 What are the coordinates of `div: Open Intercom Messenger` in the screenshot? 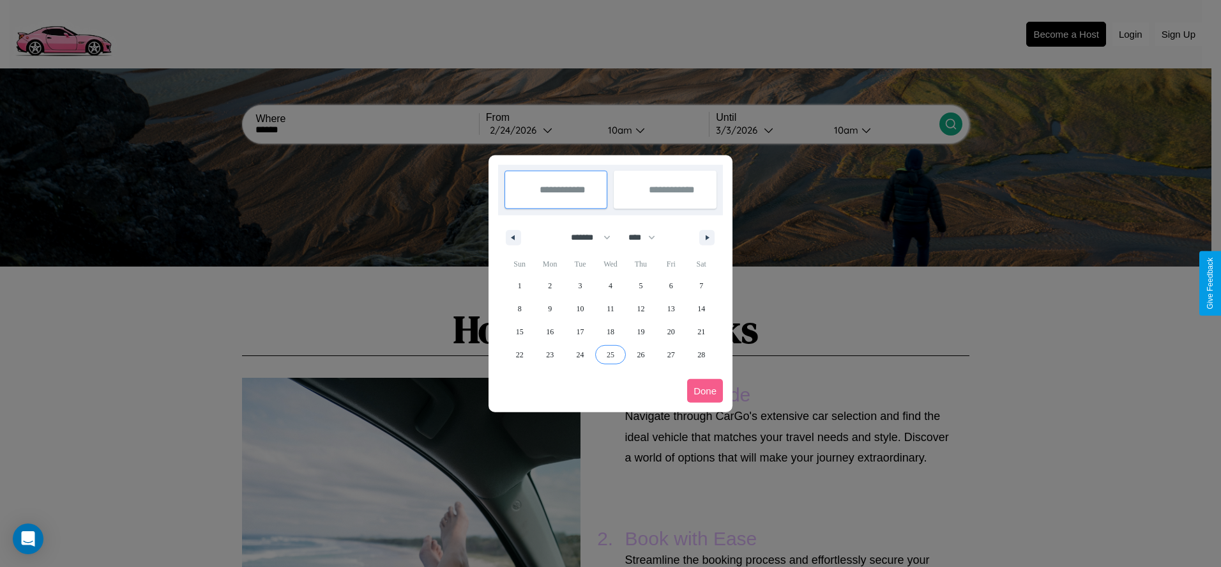 It's located at (28, 538).